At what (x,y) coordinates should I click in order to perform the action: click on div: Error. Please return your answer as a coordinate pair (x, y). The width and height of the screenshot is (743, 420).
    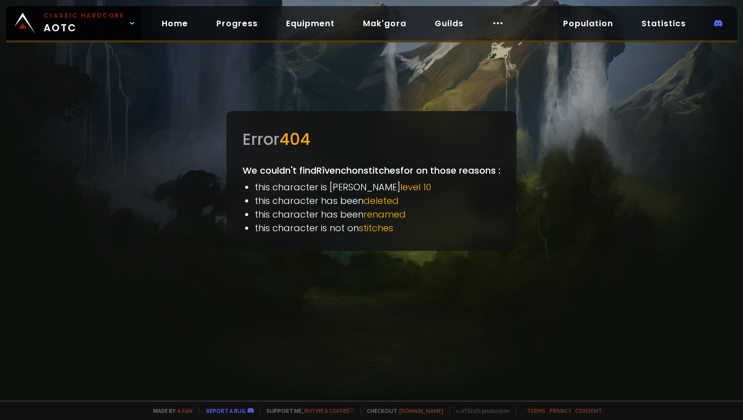
    Looking at the image, I should click on (371, 139).